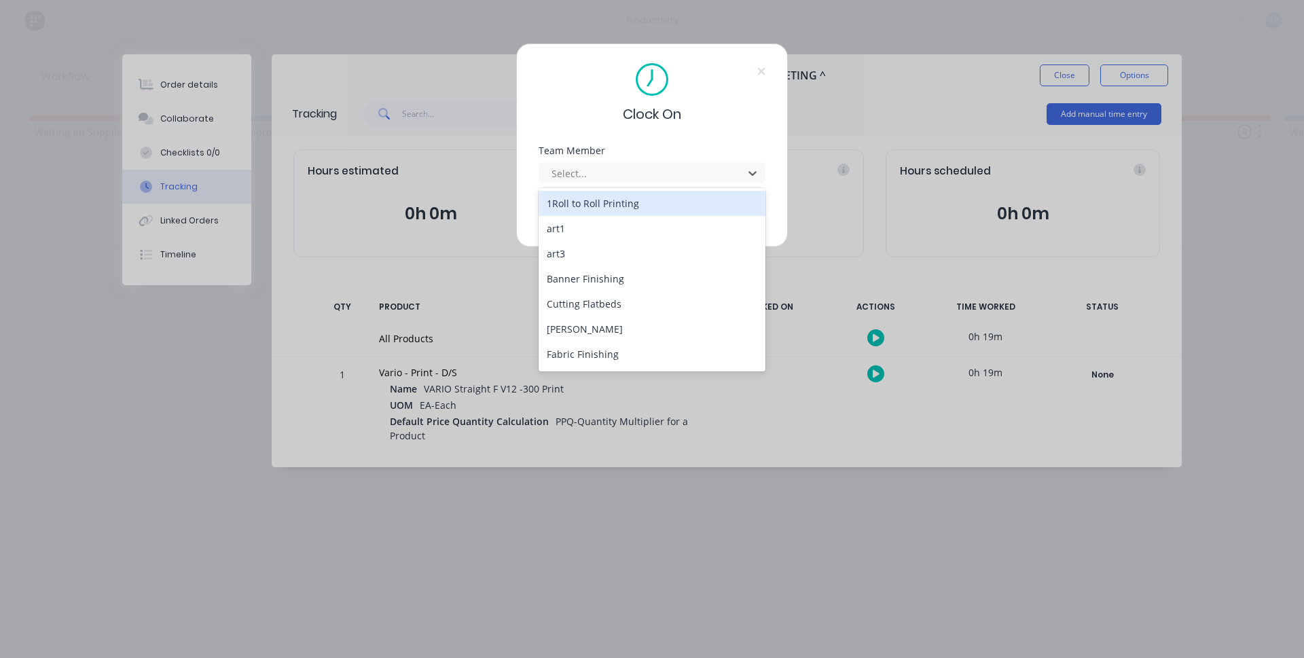 The width and height of the screenshot is (1304, 658). Describe the element at coordinates (652, 114) in the screenshot. I see `span: Clock On` at that location.